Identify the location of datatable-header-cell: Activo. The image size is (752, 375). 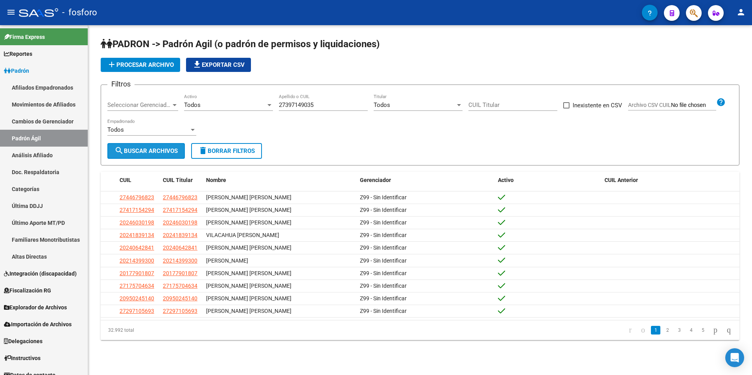
(548, 180).